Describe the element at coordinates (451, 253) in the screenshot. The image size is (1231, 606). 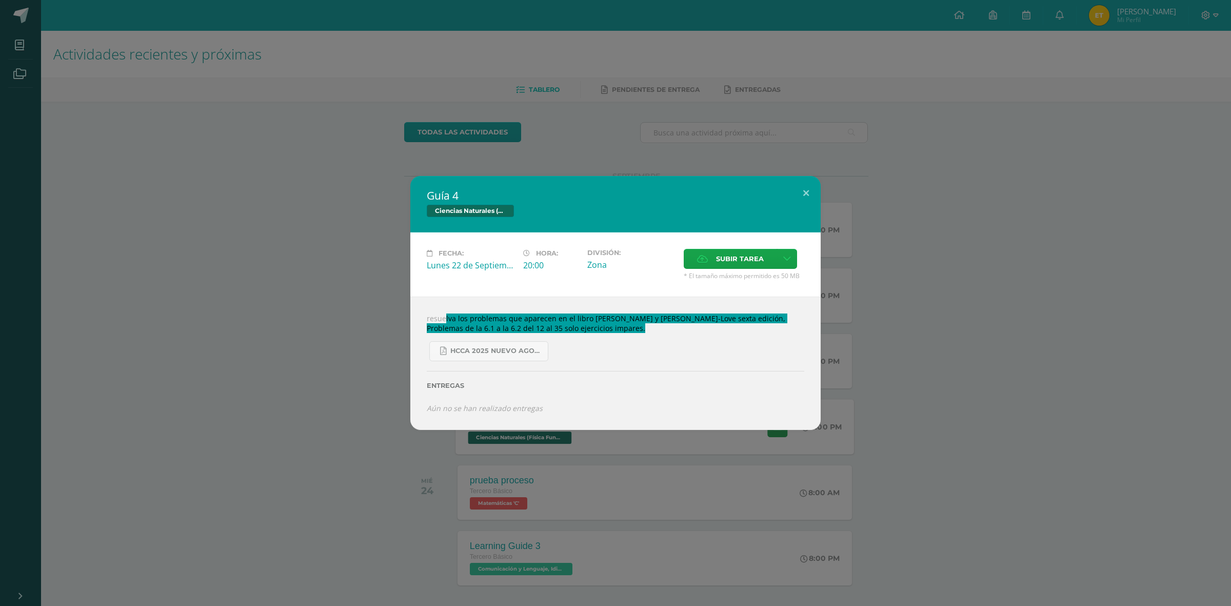
I see `span: Fecha:` at that location.